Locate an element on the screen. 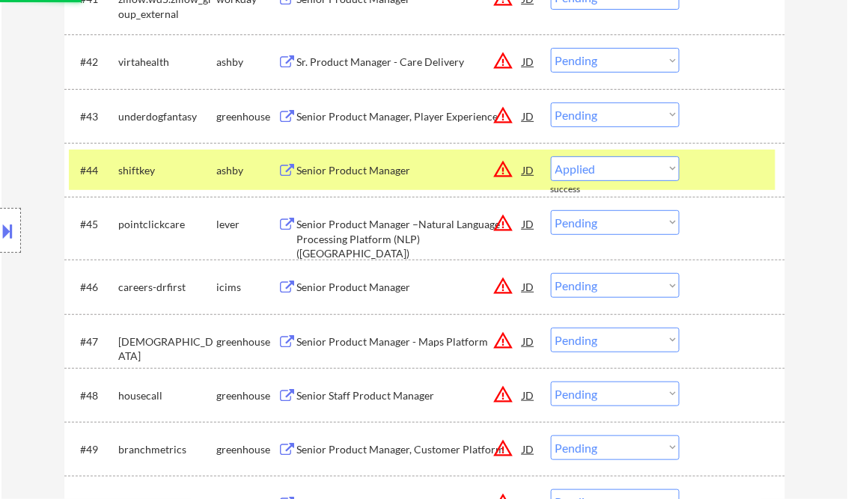 This screenshot has height=499, width=848. div: #49 is located at coordinates (94, 450).